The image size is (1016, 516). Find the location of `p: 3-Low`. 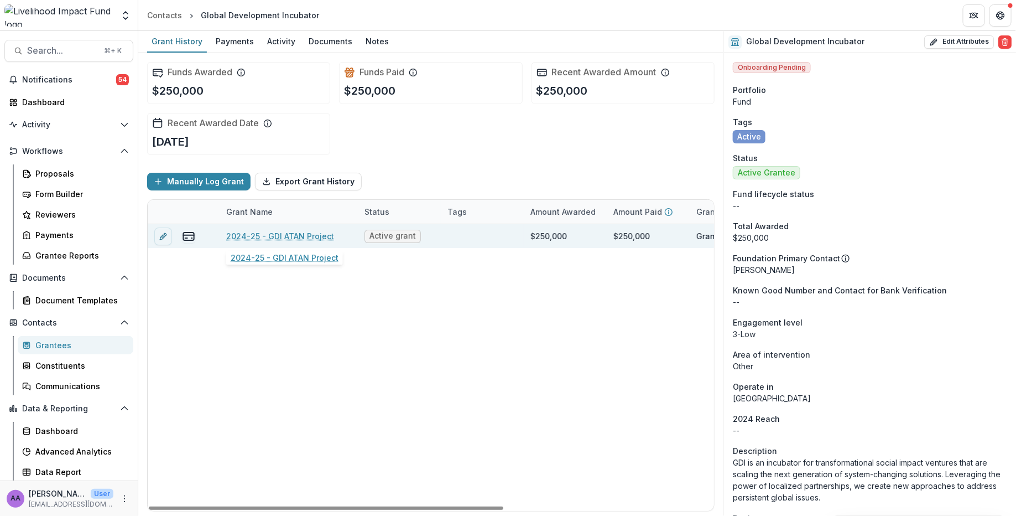

p: 3-Low is located at coordinates (870, 334).